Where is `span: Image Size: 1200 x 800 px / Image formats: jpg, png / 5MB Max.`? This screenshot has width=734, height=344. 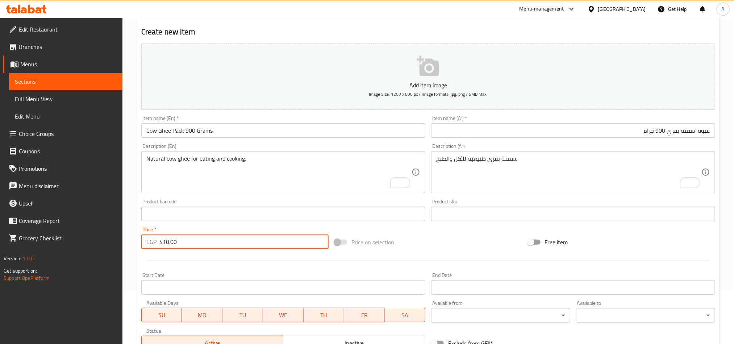
span: Image Size: 1200 x 800 px / Image formats: jpg, png / 5MB Max. is located at coordinates (428, 94).